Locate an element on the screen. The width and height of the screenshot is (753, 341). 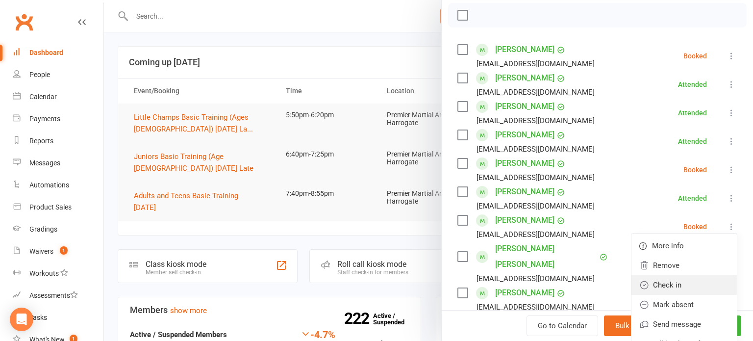
div: Reports is located at coordinates (41, 141).